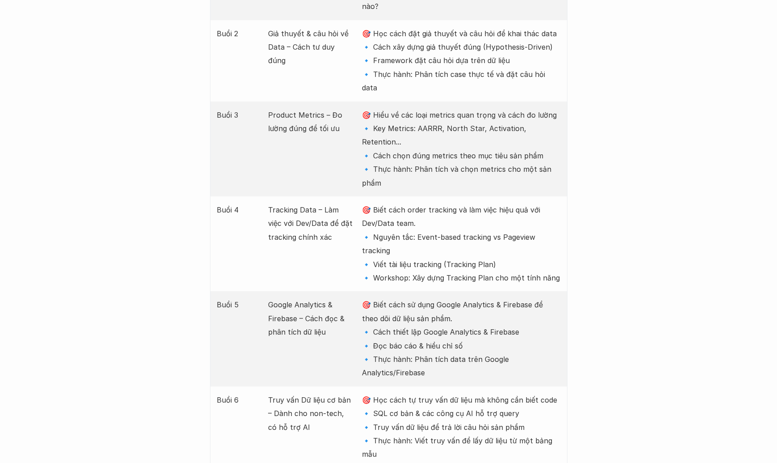  What do you see at coordinates (238, 304) in the screenshot?
I see `p: Buổi 5` at bounding box center [238, 304].